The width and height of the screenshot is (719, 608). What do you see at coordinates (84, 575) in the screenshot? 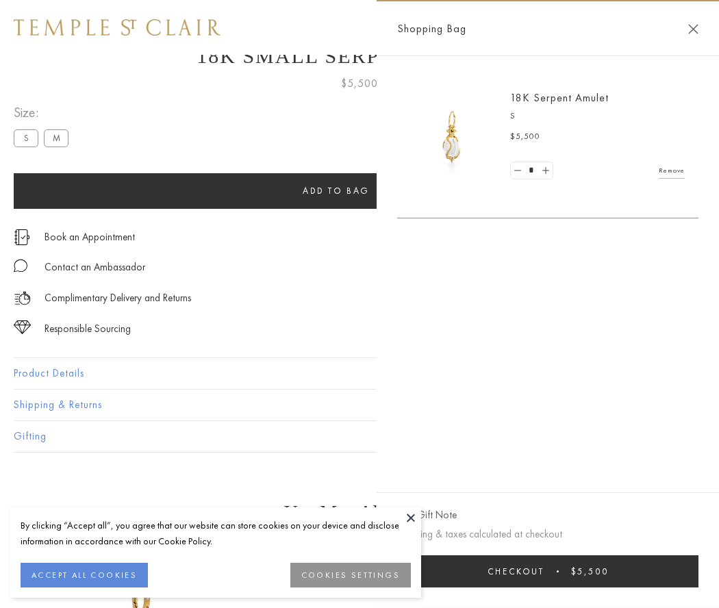
I see `button: ACCEPT ALL COOKIES` at bounding box center [84, 575].